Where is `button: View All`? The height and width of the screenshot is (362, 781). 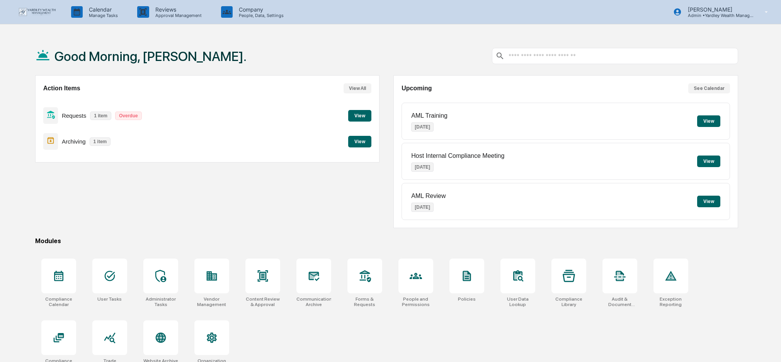
button: View All is located at coordinates (357, 88).